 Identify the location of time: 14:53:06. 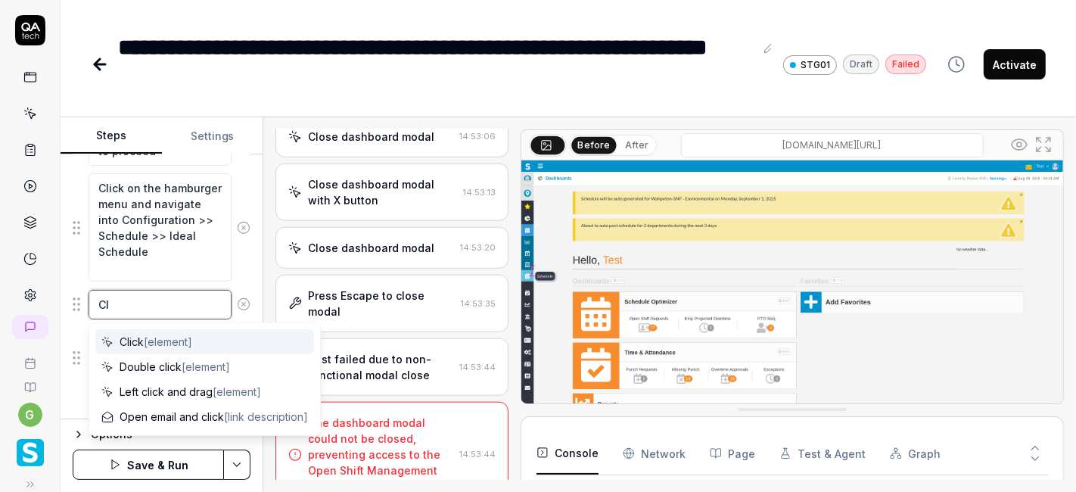
(477, 136).